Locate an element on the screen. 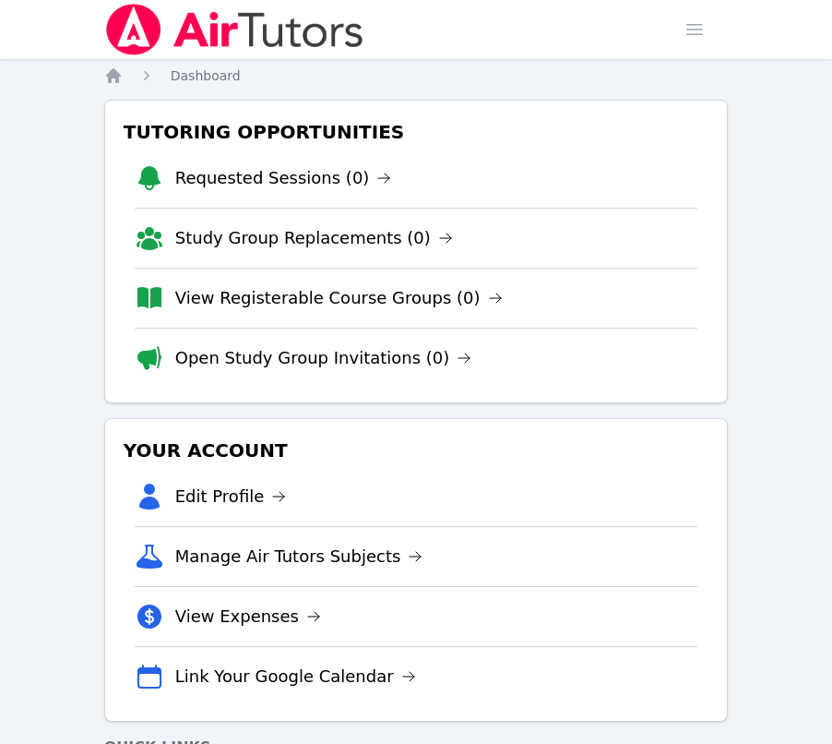  a: Manage Air Tutors Subjects is located at coordinates (299, 556).